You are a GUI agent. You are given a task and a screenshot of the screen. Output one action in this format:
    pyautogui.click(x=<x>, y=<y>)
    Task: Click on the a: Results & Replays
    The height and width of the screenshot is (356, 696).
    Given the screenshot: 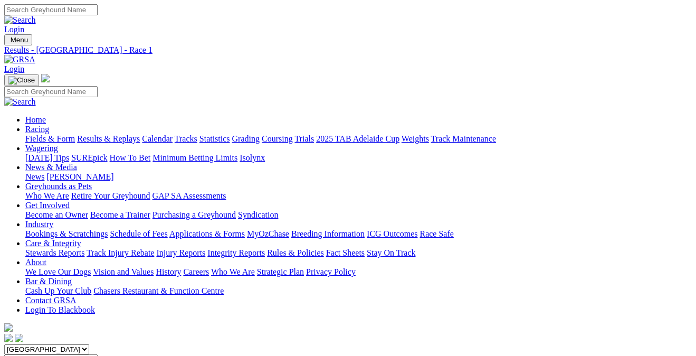 What is the action you would take?
    pyautogui.click(x=108, y=138)
    